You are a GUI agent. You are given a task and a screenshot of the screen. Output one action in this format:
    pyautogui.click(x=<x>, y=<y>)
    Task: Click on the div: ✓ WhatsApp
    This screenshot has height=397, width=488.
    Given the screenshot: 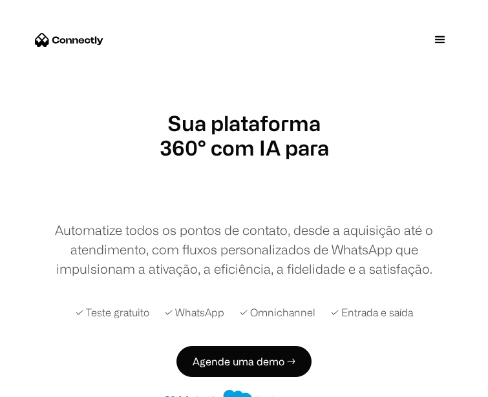 What is the action you would take?
    pyautogui.click(x=195, y=313)
    